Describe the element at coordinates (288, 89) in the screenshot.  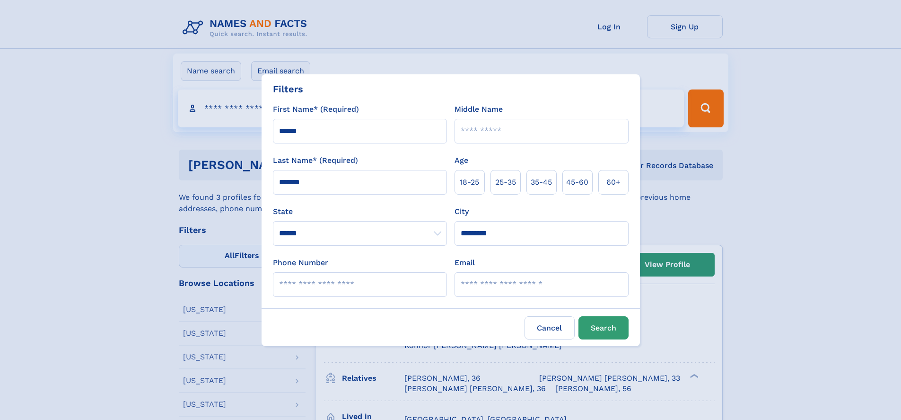
I see `div: Filters` at that location.